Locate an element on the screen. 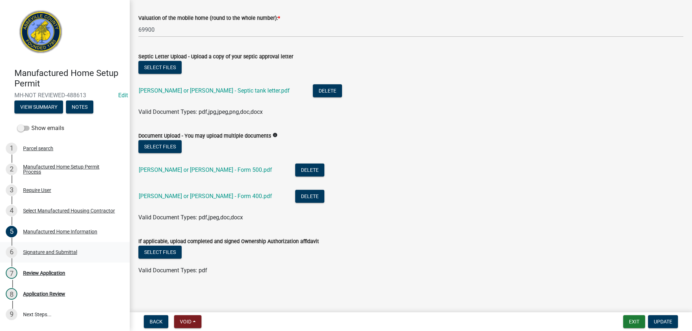  div: Application Review is located at coordinates (44, 294).